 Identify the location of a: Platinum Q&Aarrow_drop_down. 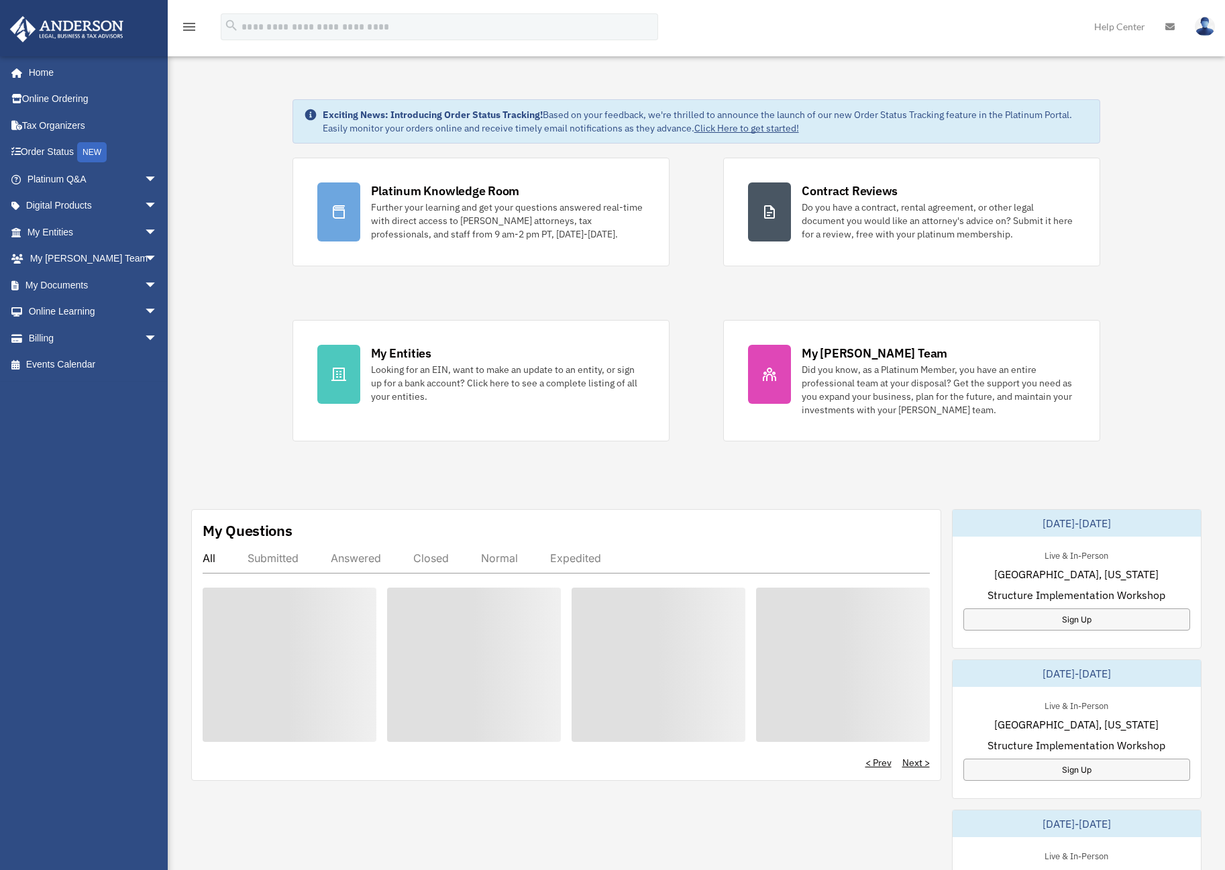
(93, 179).